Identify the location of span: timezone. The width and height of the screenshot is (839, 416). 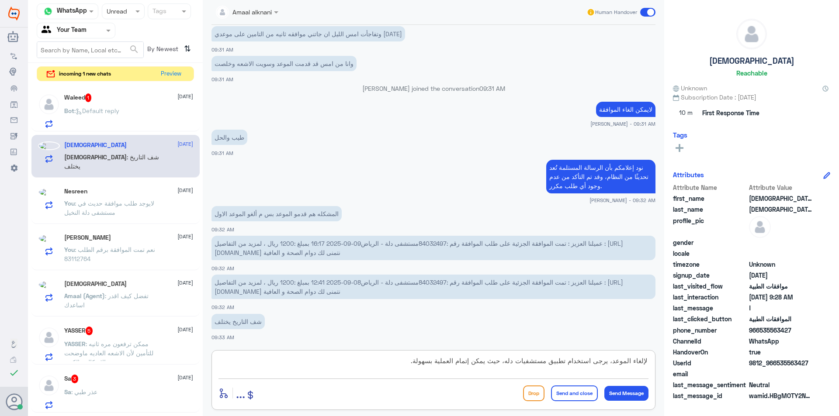
(710, 264).